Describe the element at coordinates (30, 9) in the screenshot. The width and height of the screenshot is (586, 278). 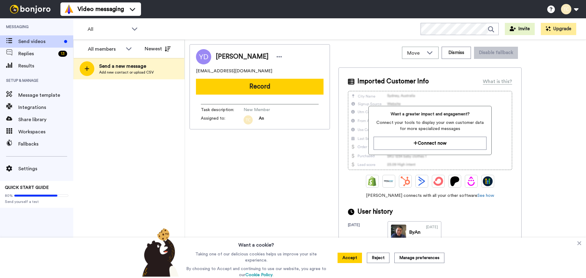
I see `img: bj-logo-header-white.svg` at that location.